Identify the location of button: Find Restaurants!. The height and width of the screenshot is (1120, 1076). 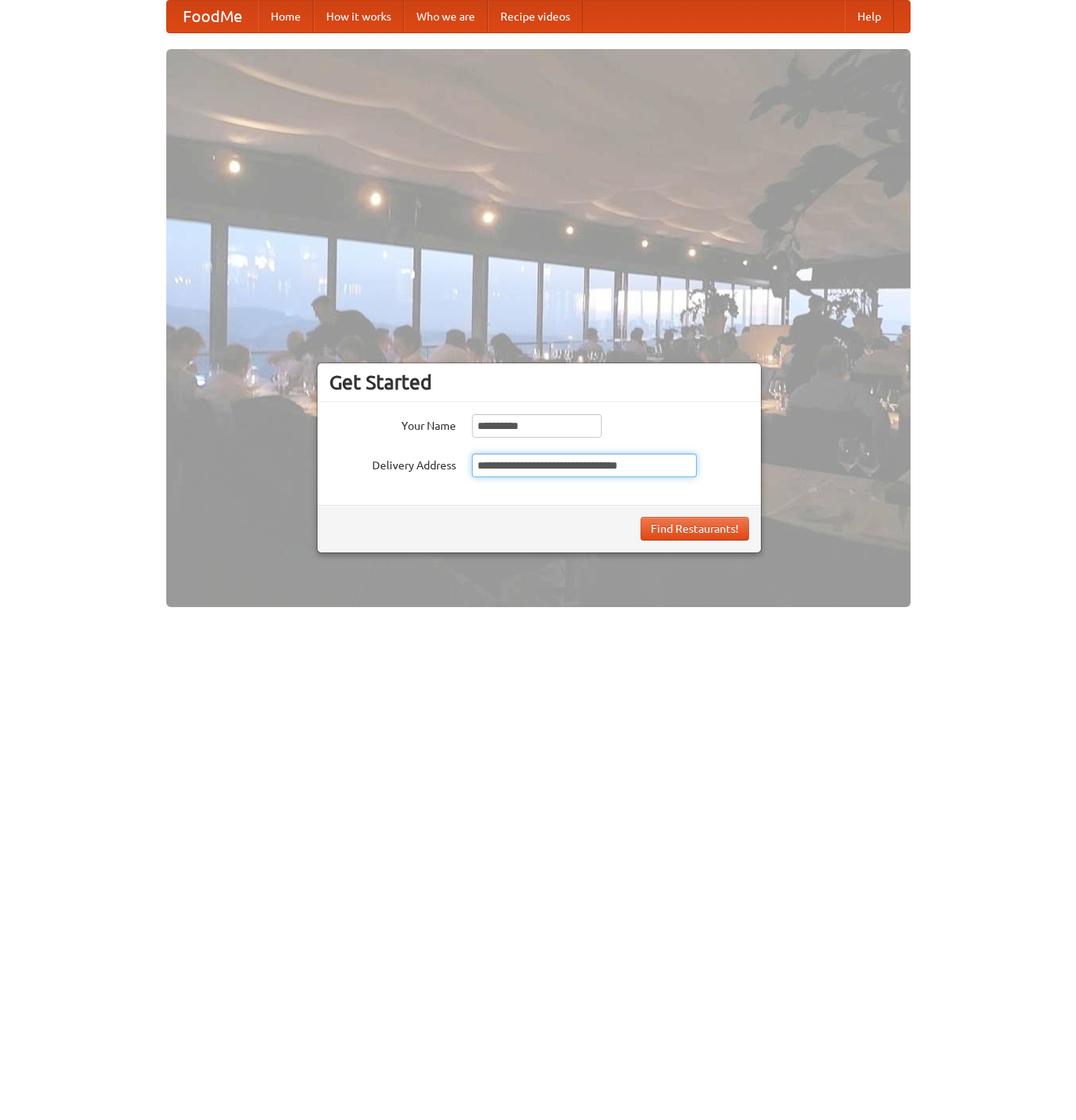
(694, 529).